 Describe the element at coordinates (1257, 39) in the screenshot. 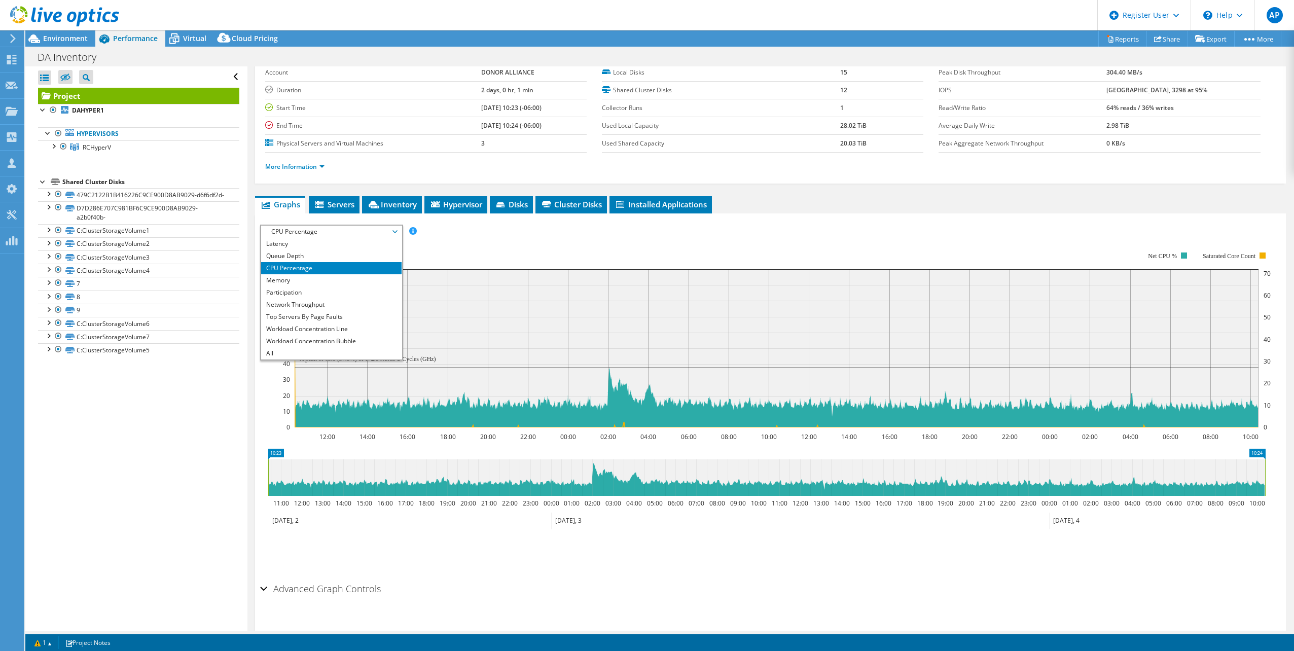

I see `a: More` at that location.